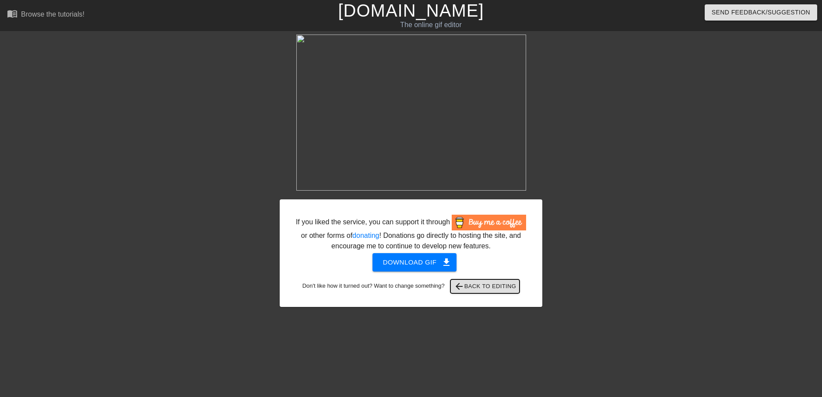 Image resolution: width=822 pixels, height=397 pixels. What do you see at coordinates (485, 287) in the screenshot?
I see `span: Back to Editing` at bounding box center [485, 287].